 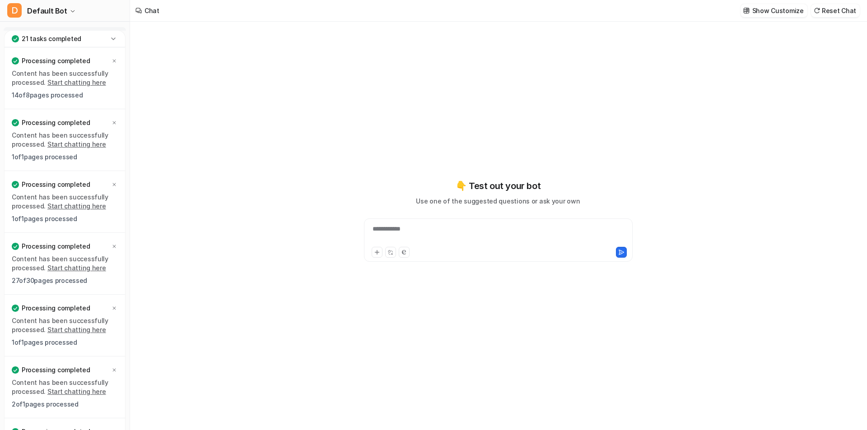 I want to click on a: Chat, so click(x=65, y=33).